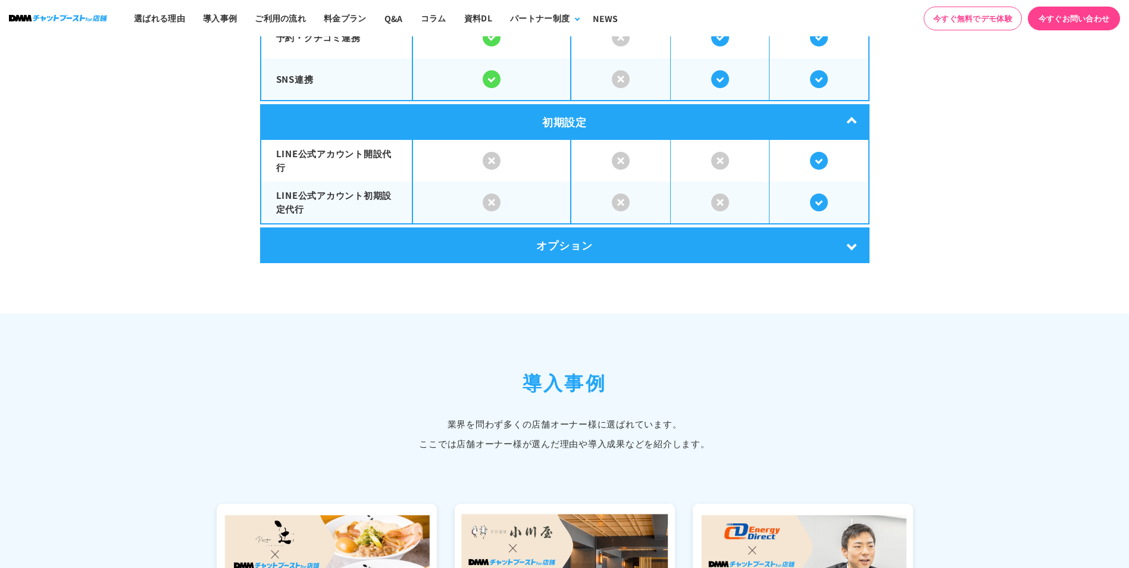  I want to click on div: パートナー制度, so click(540, 18).